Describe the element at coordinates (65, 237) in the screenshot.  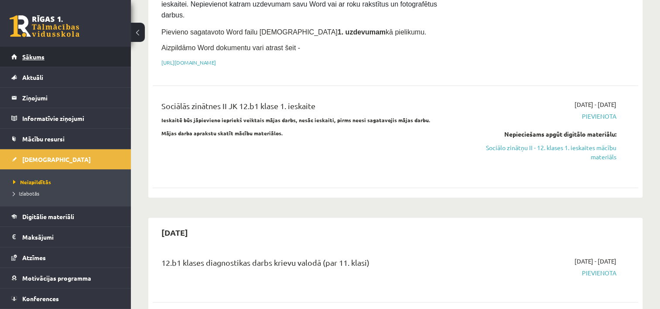
I see `a: Maksājumi` at that location.